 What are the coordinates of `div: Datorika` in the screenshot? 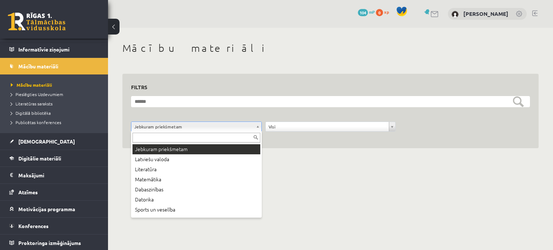 It's located at (196, 200).